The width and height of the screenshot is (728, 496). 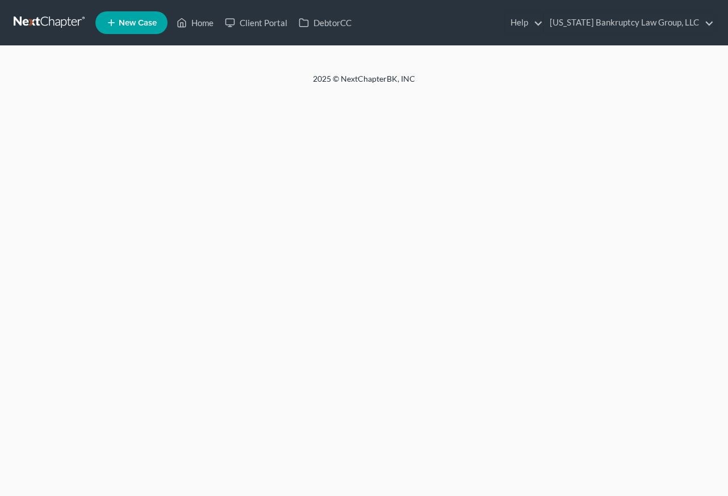 I want to click on div: 2025 © NextChapterBK, INC, so click(x=364, y=83).